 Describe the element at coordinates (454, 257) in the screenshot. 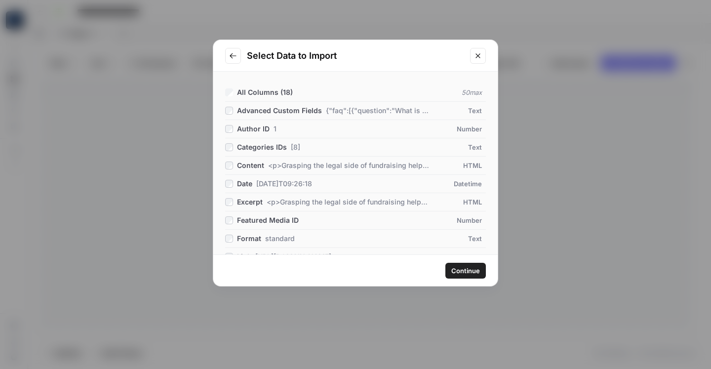

I see `div: URL` at that location.